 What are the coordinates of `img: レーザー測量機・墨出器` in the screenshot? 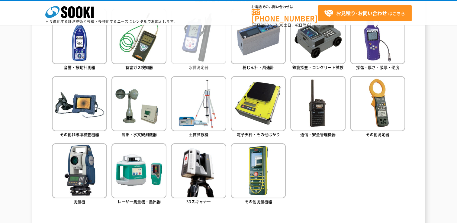 It's located at (139, 171).